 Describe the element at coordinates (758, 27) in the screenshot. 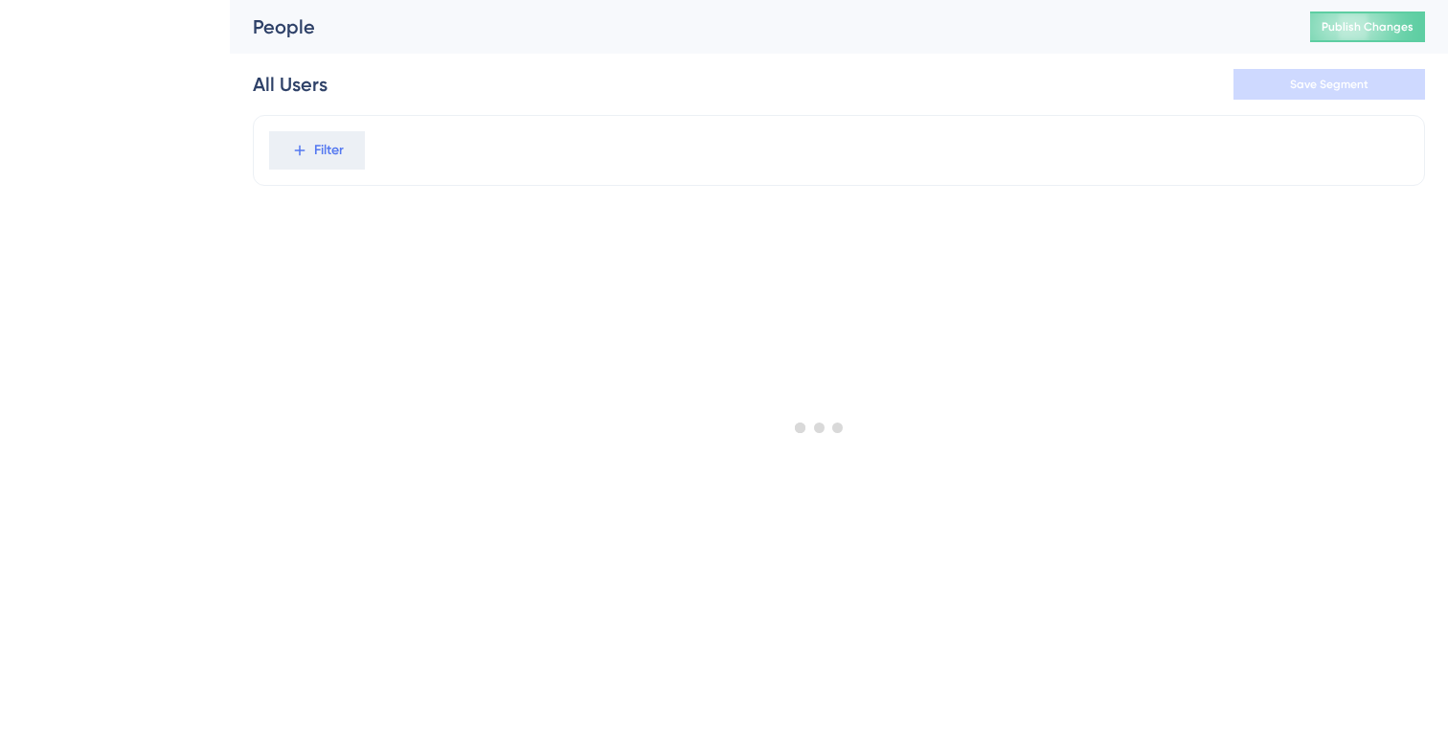

I see `div: People` at that location.